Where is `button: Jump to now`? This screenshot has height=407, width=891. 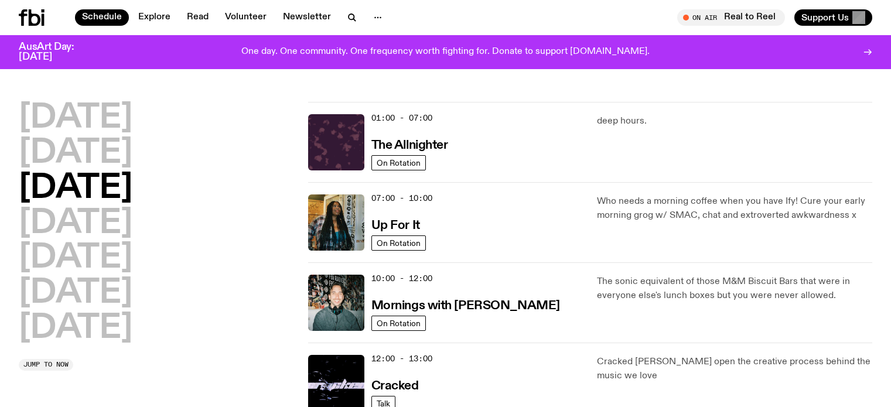 button: Jump to now is located at coordinates (46, 365).